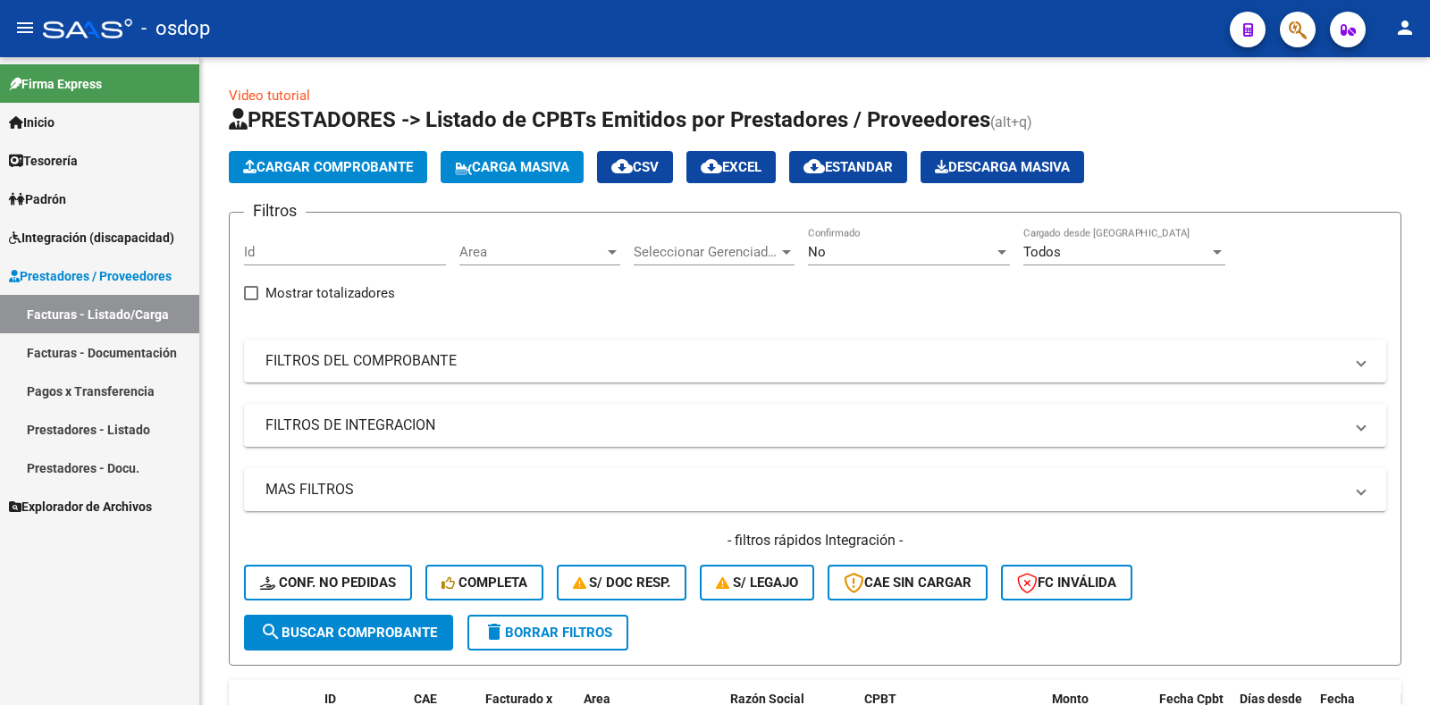  I want to click on mat-panel-title: MAS FILTROS, so click(804, 490).